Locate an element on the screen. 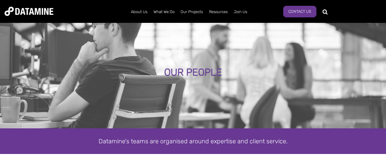 Image resolution: width=386 pixels, height=168 pixels. a: What We Do is located at coordinates (164, 12).